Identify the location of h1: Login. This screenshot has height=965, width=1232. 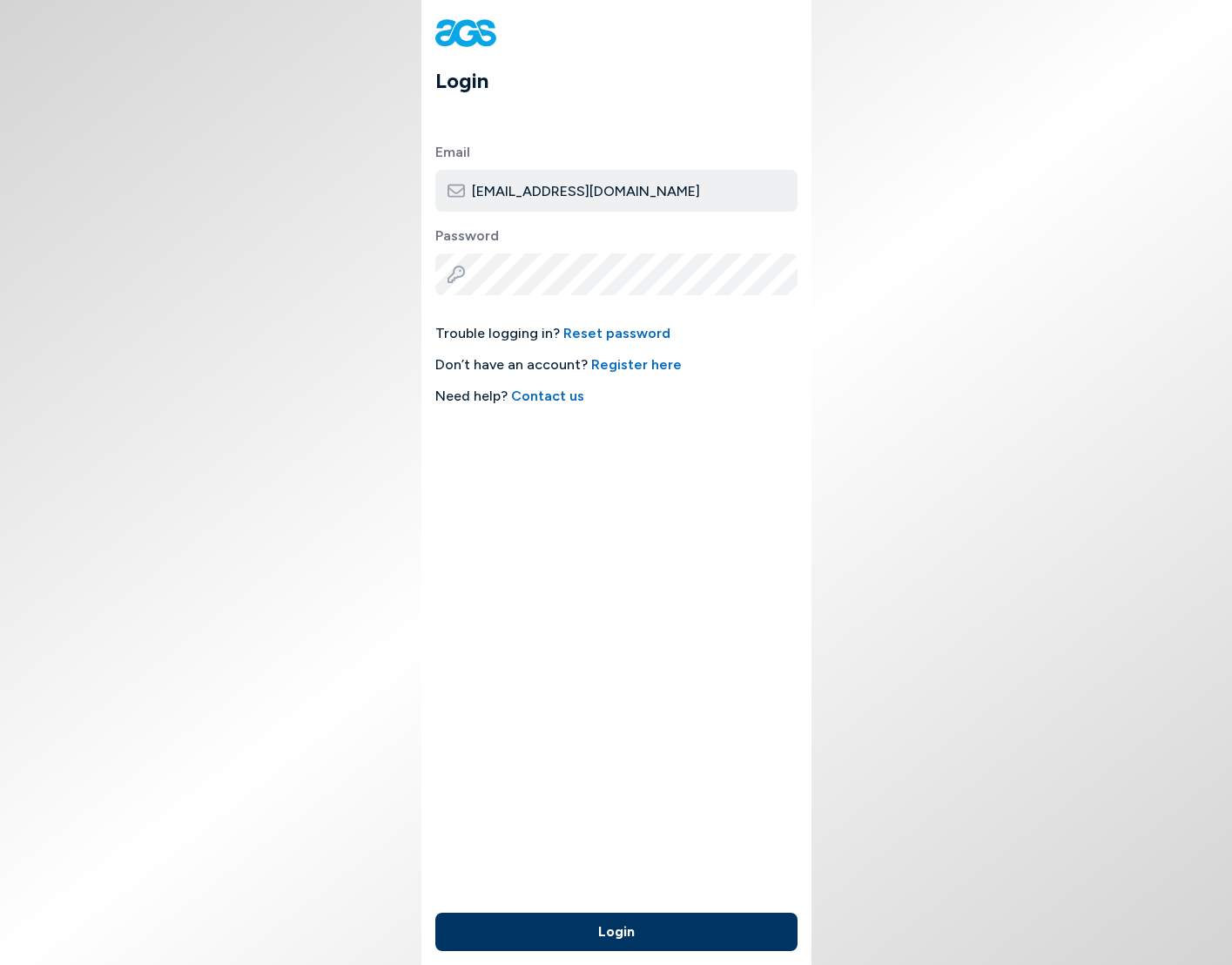
(624, 81).